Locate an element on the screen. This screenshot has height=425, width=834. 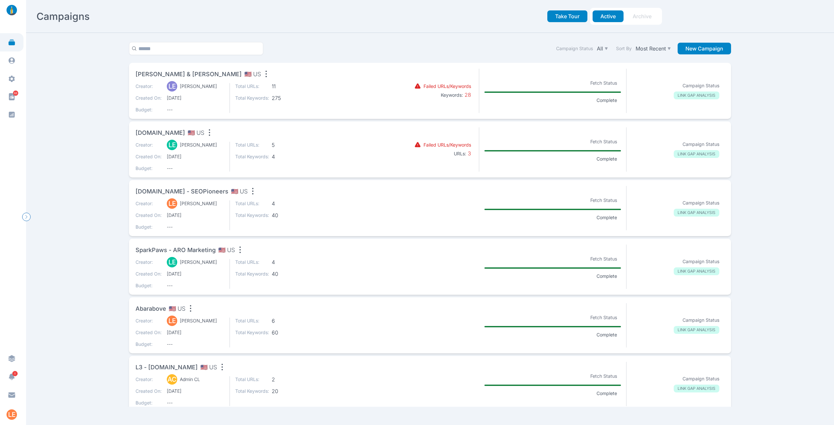
span: 275 is located at coordinates (289, 98).